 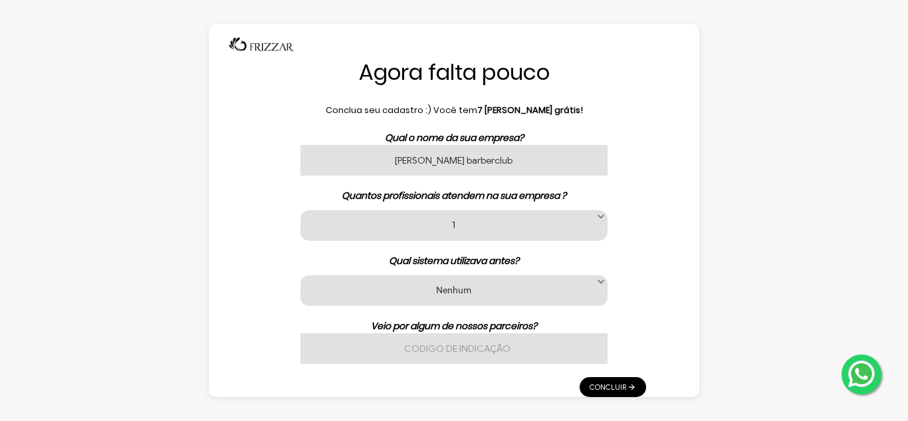 What do you see at coordinates (454, 224) in the screenshot?
I see `label: 1` at bounding box center [454, 224].